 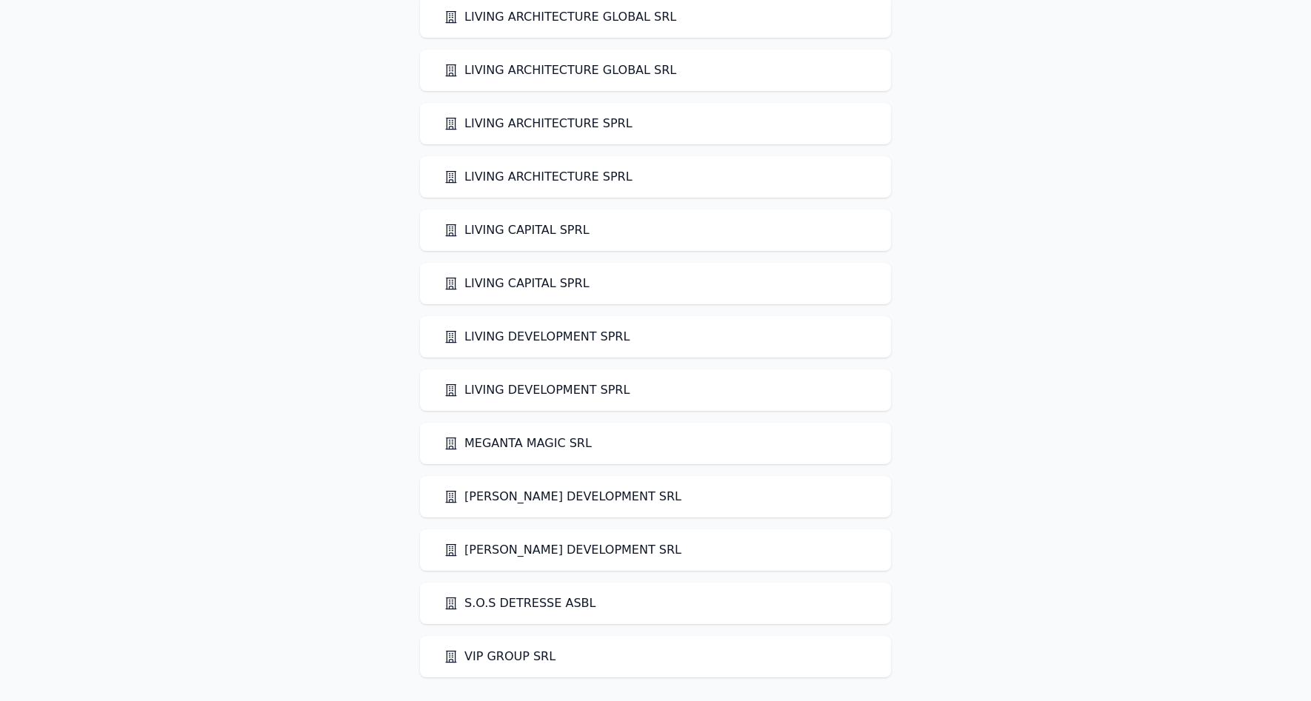 What do you see at coordinates (518, 444) in the screenshot?
I see `a: MEGANTA MAGIC SRL` at bounding box center [518, 444].